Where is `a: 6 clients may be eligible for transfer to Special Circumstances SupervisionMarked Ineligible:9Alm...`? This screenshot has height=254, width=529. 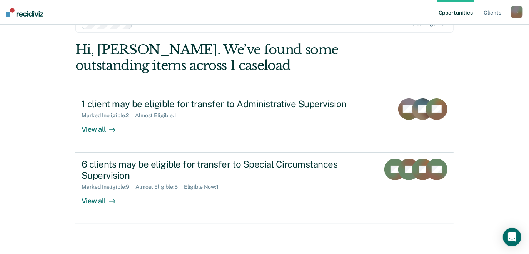 a: 6 clients may be eligible for transfer to Special Circumstances SupervisionMarked Ineligible:9Alm... is located at coordinates (264, 188).